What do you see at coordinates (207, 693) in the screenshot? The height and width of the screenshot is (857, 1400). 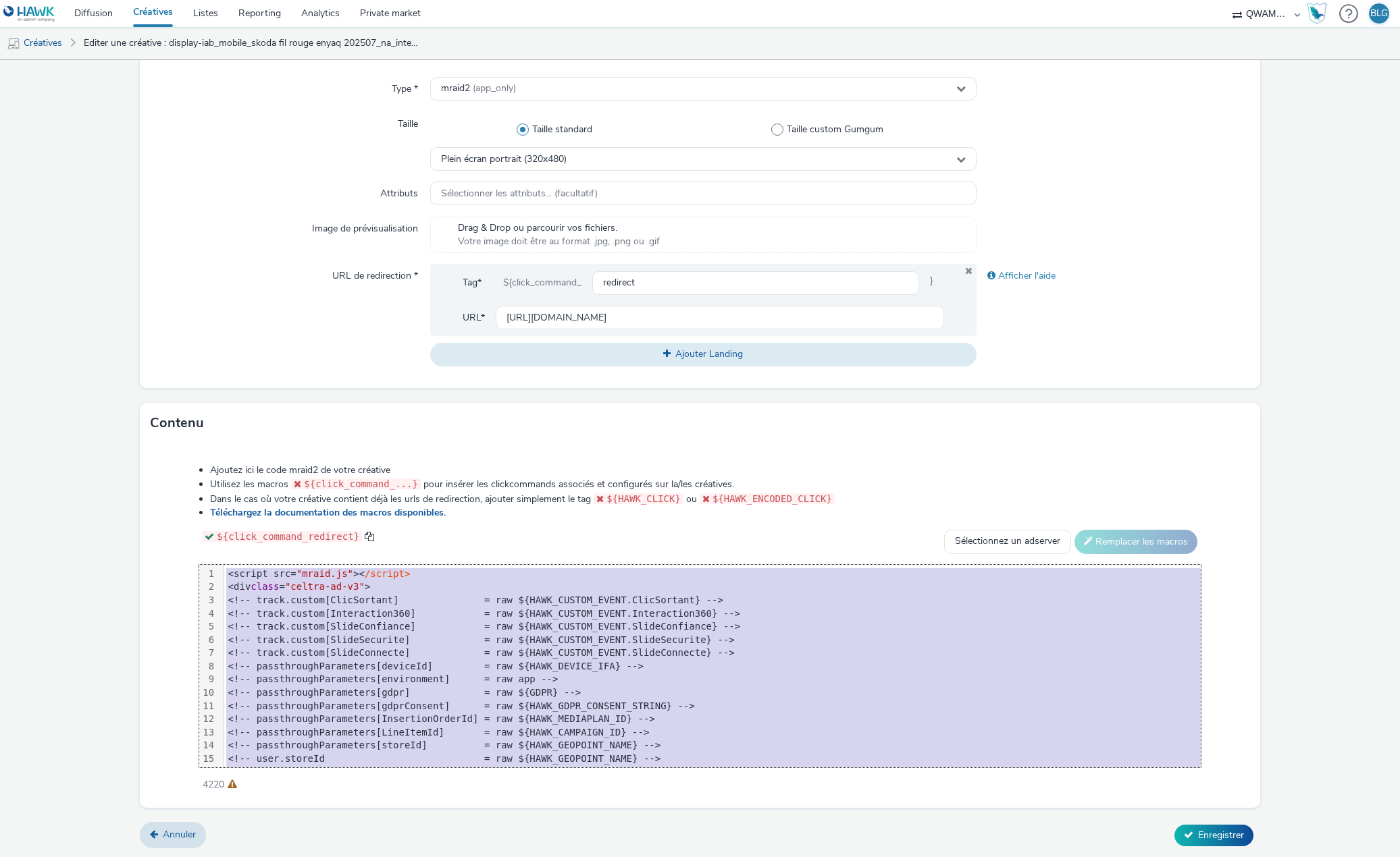 I see `div: 10` at bounding box center [207, 693].